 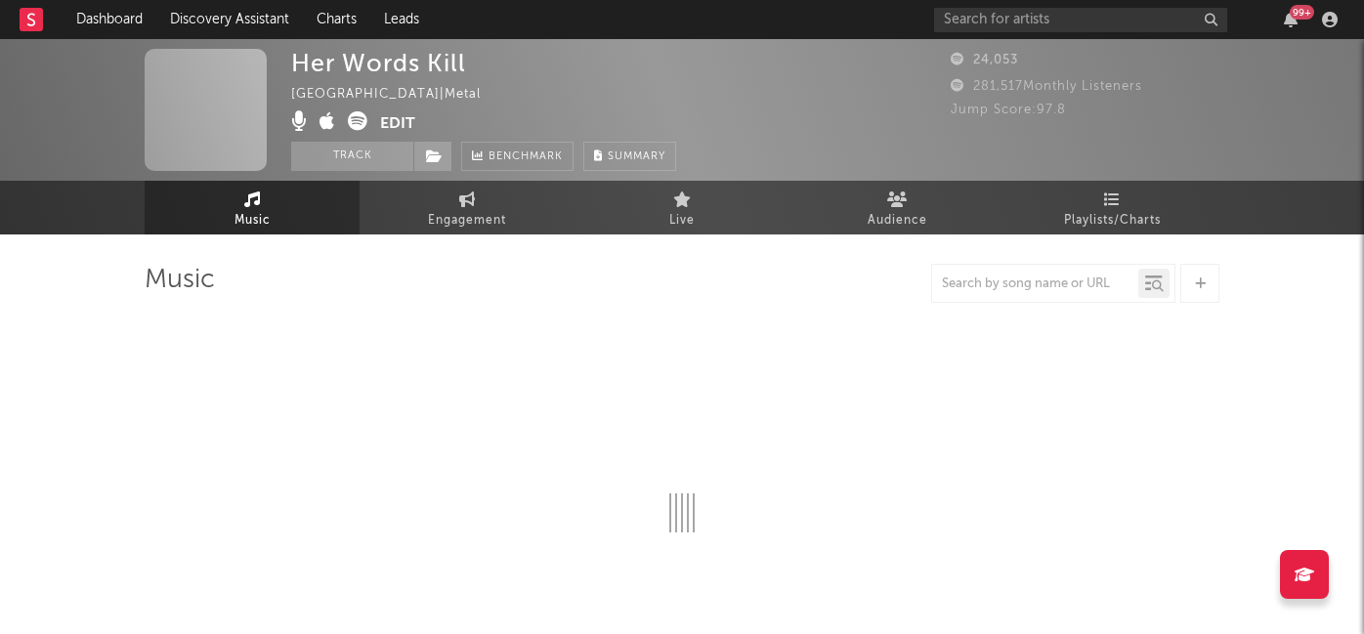 What do you see at coordinates (467, 207) in the screenshot?
I see `a: Engagement` at bounding box center [467, 207].